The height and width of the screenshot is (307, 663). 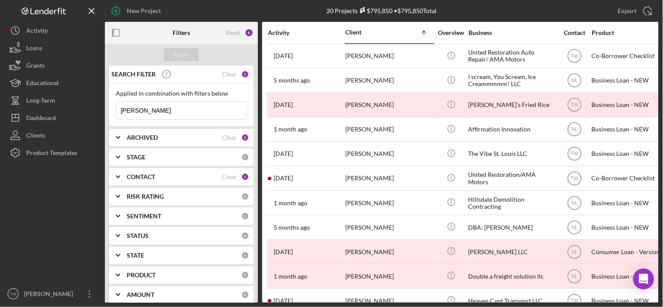 I want to click on a: Educational, so click(x=52, y=83).